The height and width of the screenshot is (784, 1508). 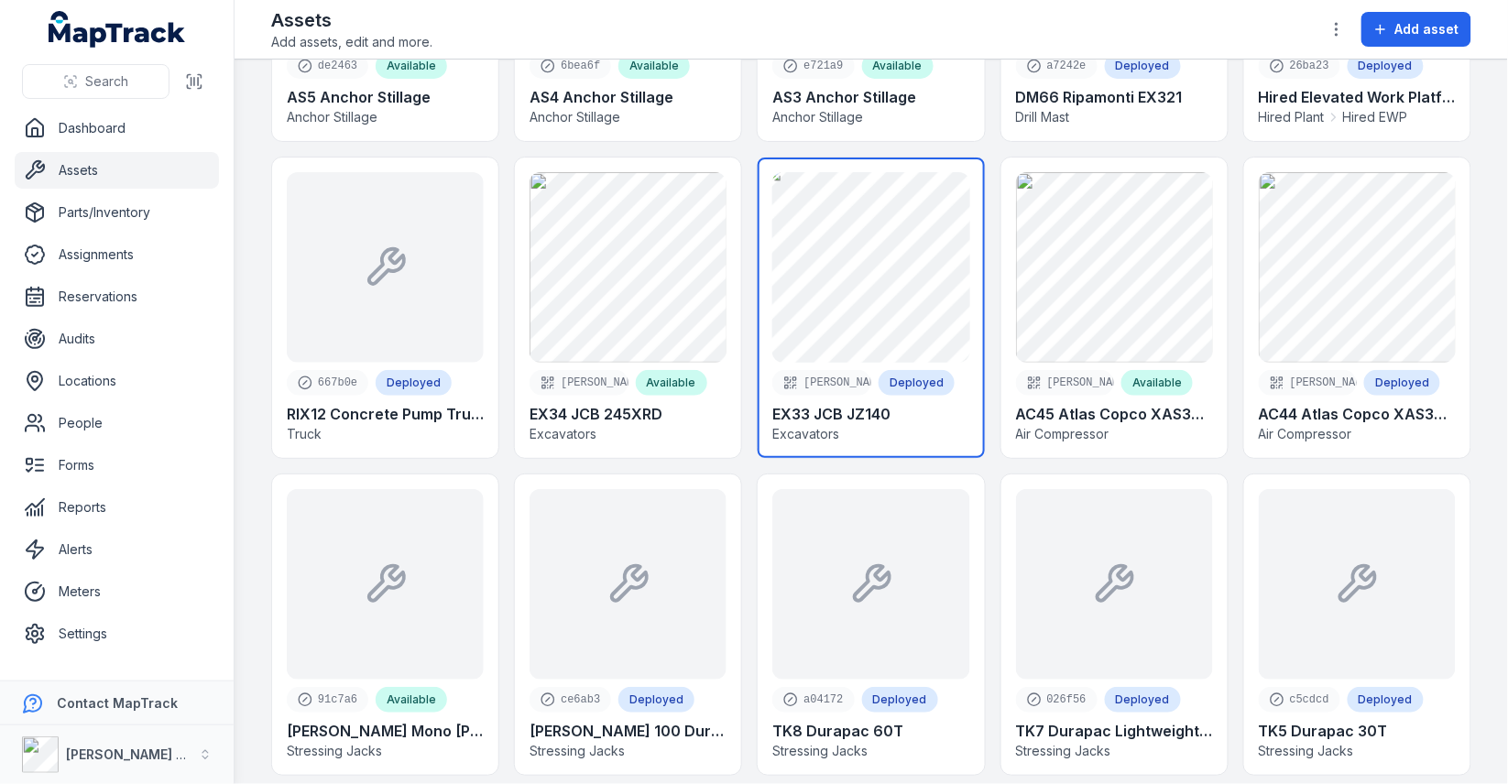 What do you see at coordinates (1417, 29) in the screenshot?
I see `button: Add asset` at bounding box center [1417, 29].